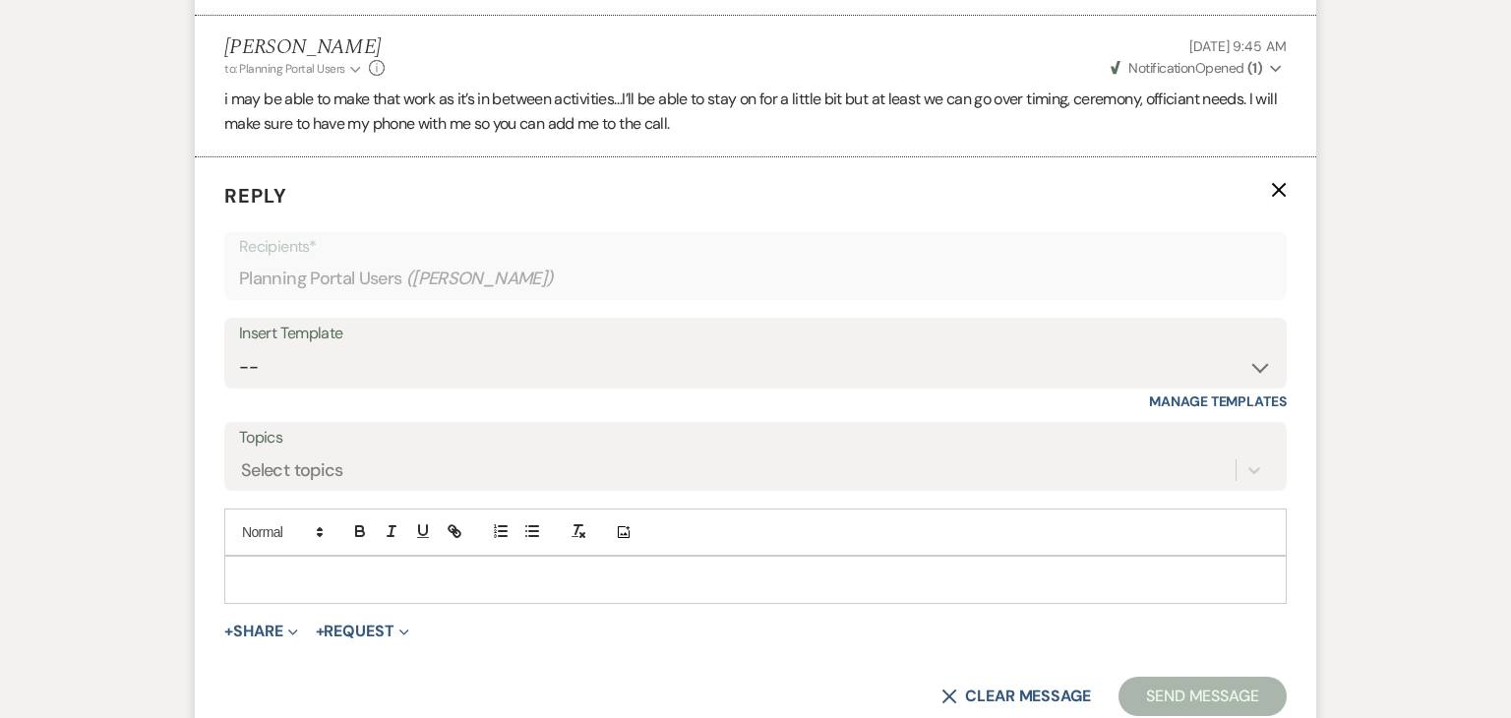  I want to click on div: Insert Template, so click(756, 334).